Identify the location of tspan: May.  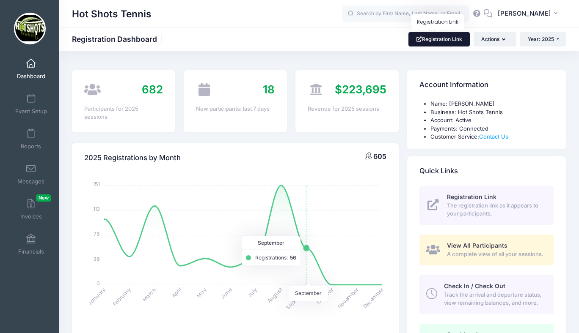
(201, 293).